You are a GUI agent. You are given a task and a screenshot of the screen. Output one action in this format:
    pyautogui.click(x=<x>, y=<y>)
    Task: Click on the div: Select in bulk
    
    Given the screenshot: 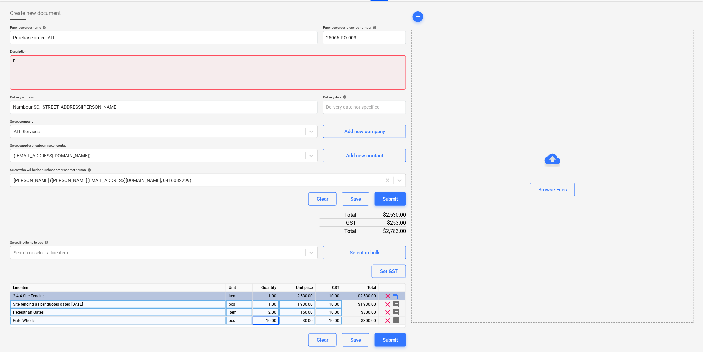 What is the action you would take?
    pyautogui.click(x=365, y=253)
    